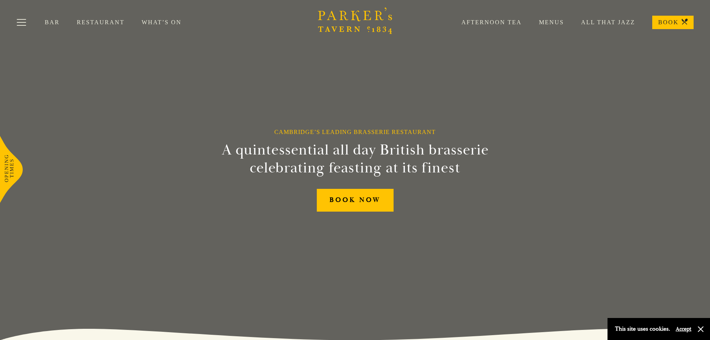 The width and height of the screenshot is (710, 340). Describe the element at coordinates (355, 200) in the screenshot. I see `a: BOOK NOW` at that location.